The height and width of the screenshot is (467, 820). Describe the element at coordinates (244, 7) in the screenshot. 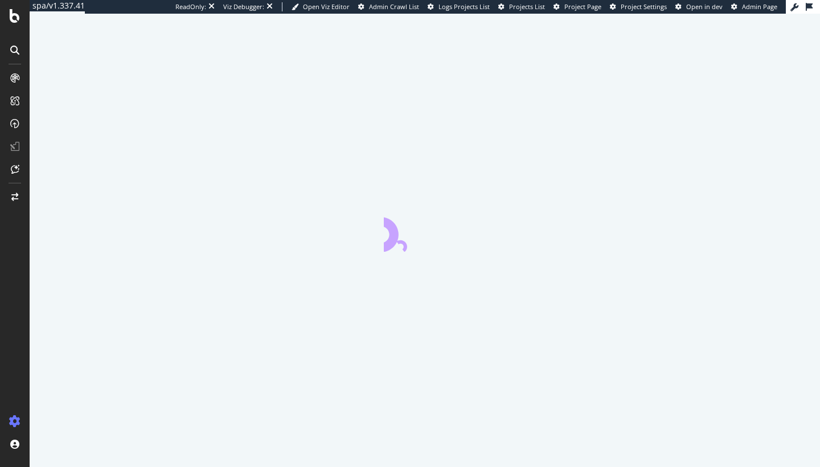

I see `div: Viz Debugger:` at that location.